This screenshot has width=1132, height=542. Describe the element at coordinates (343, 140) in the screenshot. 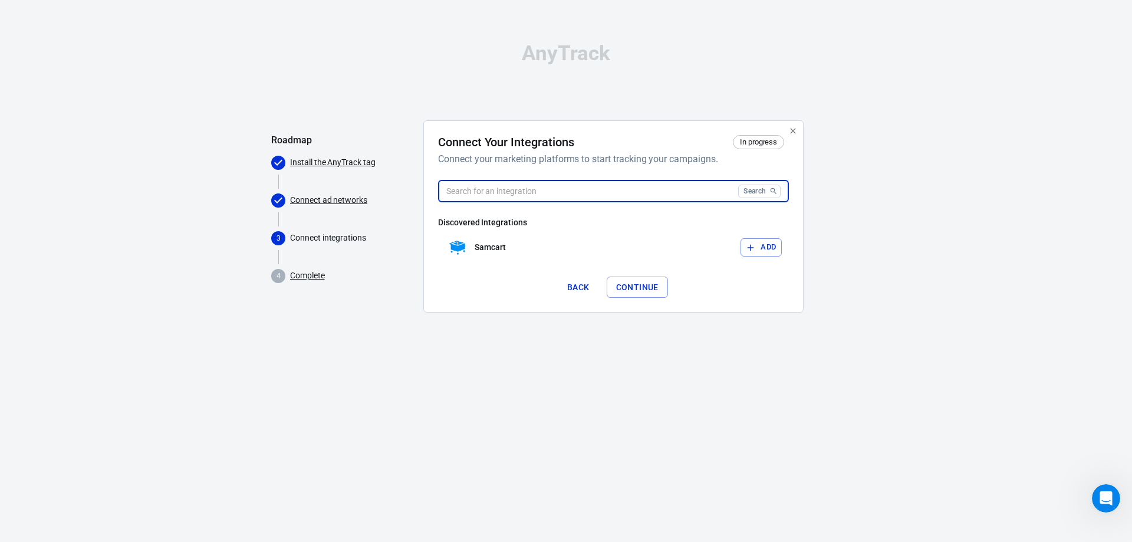

I see `h5: Roadmap` at that location.